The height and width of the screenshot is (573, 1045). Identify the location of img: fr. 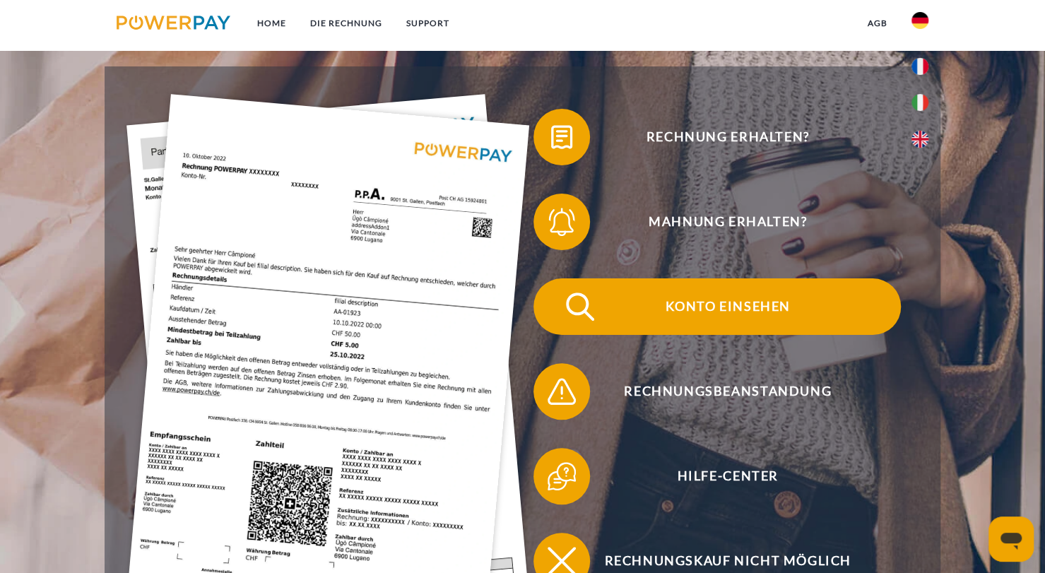
(920, 66).